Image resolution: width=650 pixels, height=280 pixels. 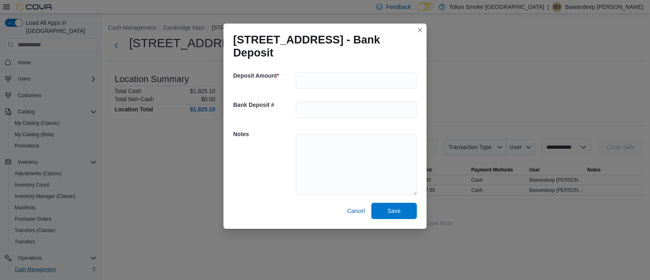 What do you see at coordinates (356, 211) in the screenshot?
I see `button: Cancel` at bounding box center [356, 211].